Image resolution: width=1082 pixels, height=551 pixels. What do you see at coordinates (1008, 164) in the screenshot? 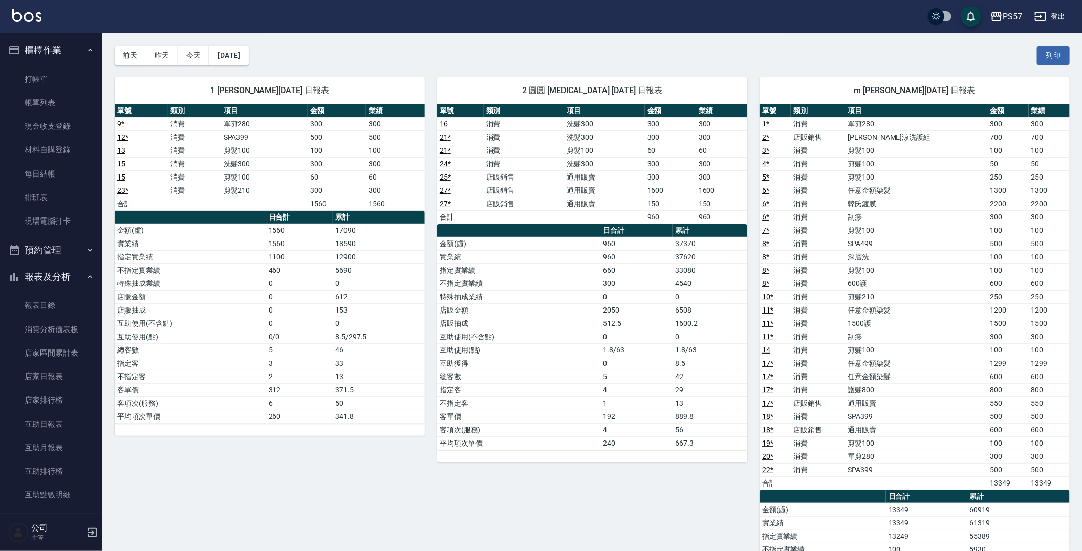
I see `td: 50` at bounding box center [1008, 164].